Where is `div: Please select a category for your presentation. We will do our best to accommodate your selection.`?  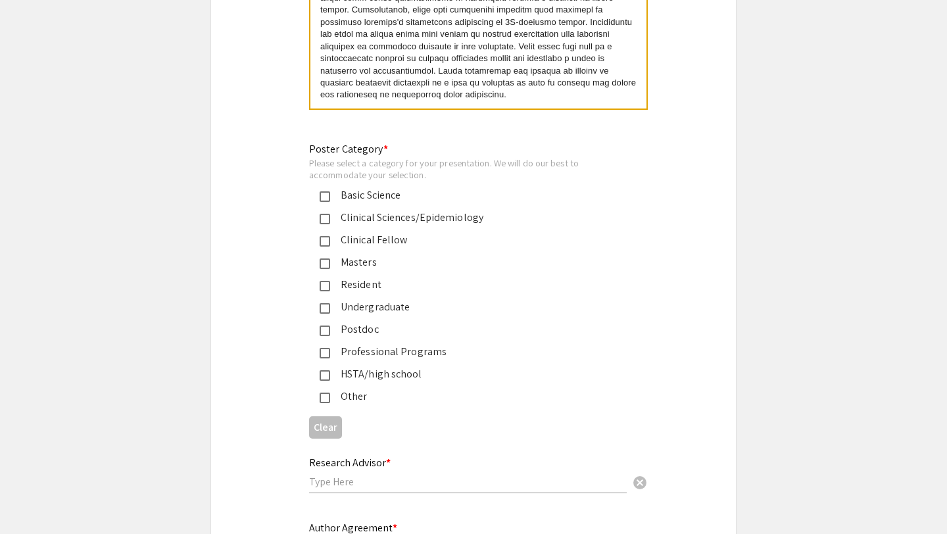 div: Please select a category for your presentation. We will do our best to accommodate your selection. is located at coordinates (463, 168).